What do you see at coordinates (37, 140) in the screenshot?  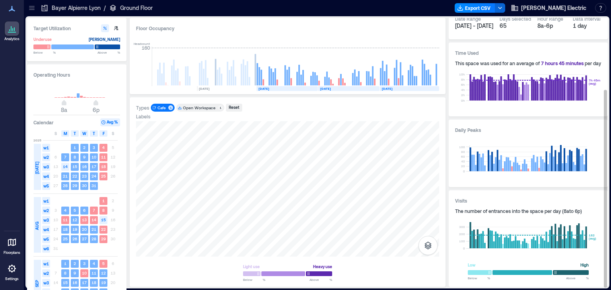 I see `span: 2025` at bounding box center [37, 140].